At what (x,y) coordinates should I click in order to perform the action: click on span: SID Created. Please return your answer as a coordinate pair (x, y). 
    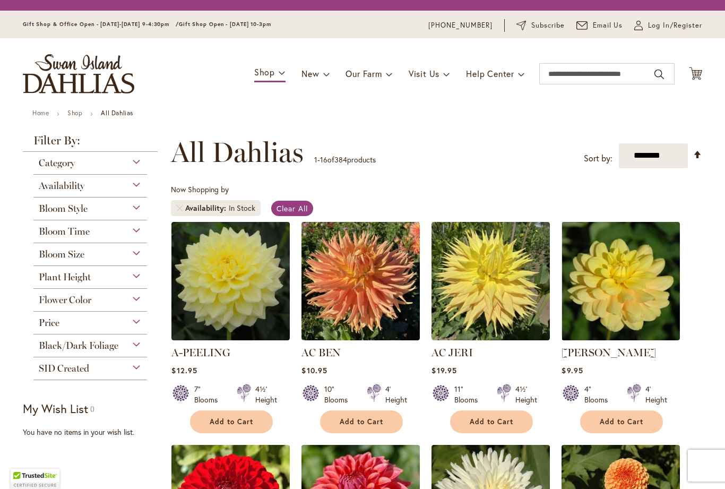
    Looking at the image, I should click on (64, 368).